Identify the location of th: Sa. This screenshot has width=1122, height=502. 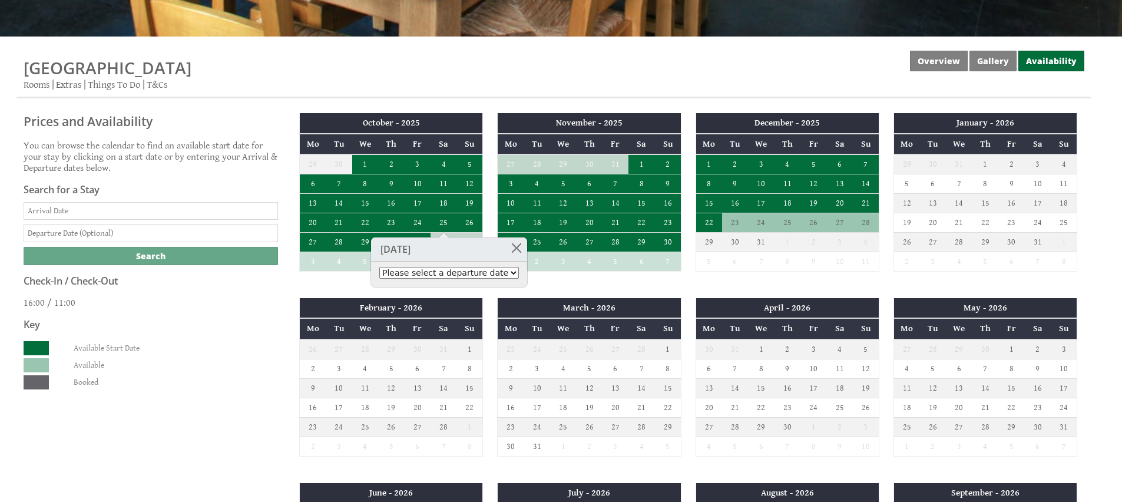
(443, 144).